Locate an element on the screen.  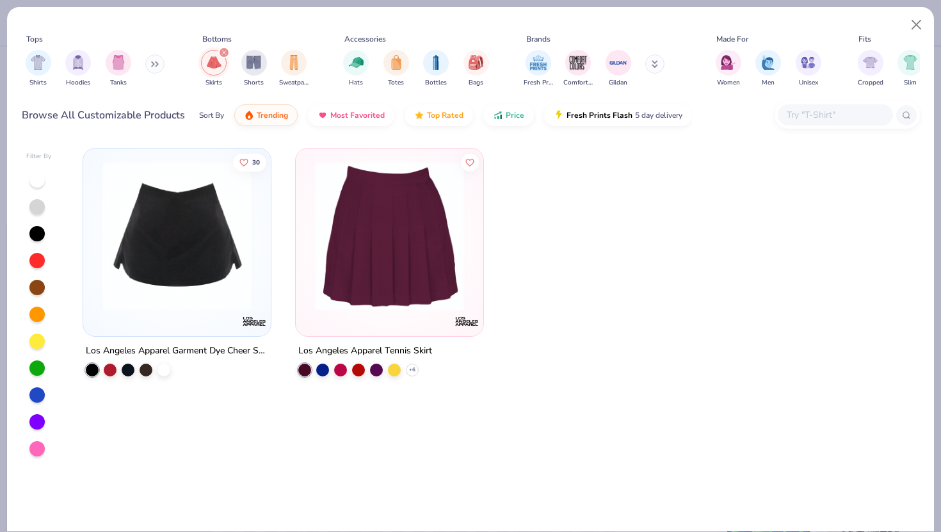
span: Top Rated is located at coordinates (445, 115).